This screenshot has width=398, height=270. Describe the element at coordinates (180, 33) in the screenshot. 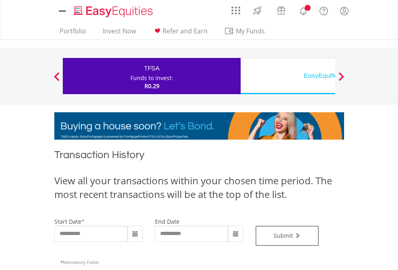

I see `a: Refer and Earn` at that location.